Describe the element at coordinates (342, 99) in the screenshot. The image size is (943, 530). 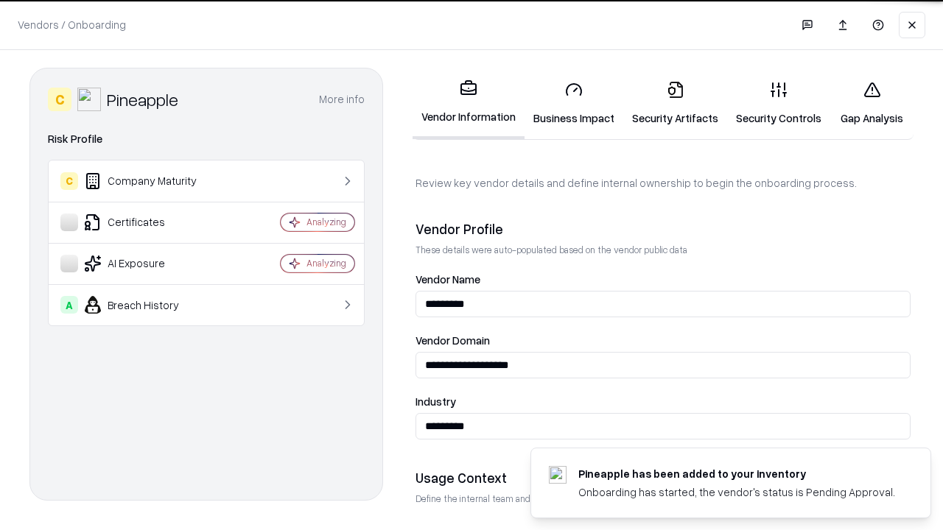
I see `button: More info` at that location.